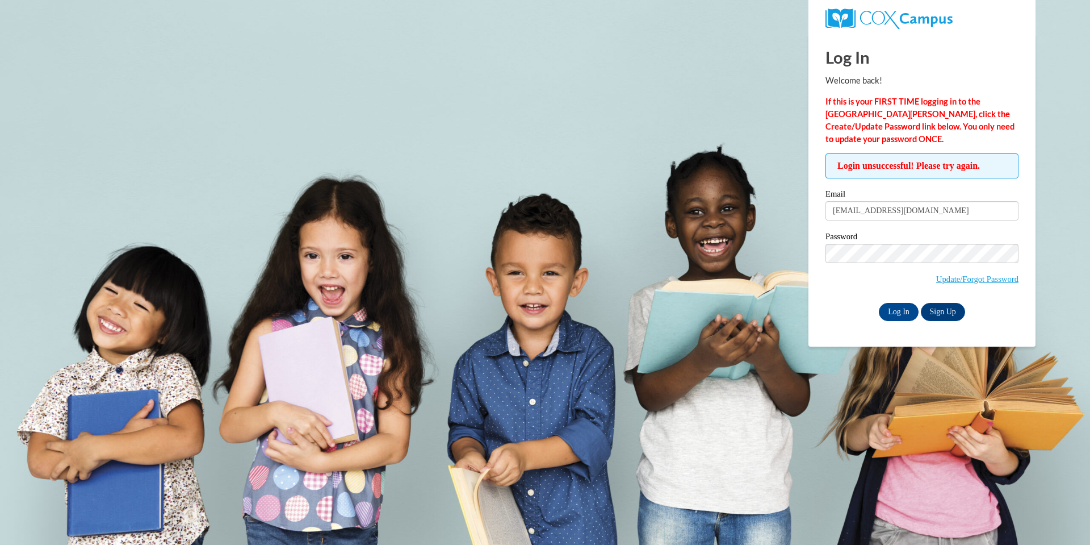 Image resolution: width=1090 pixels, height=545 pixels. I want to click on h1: Log In, so click(922, 57).